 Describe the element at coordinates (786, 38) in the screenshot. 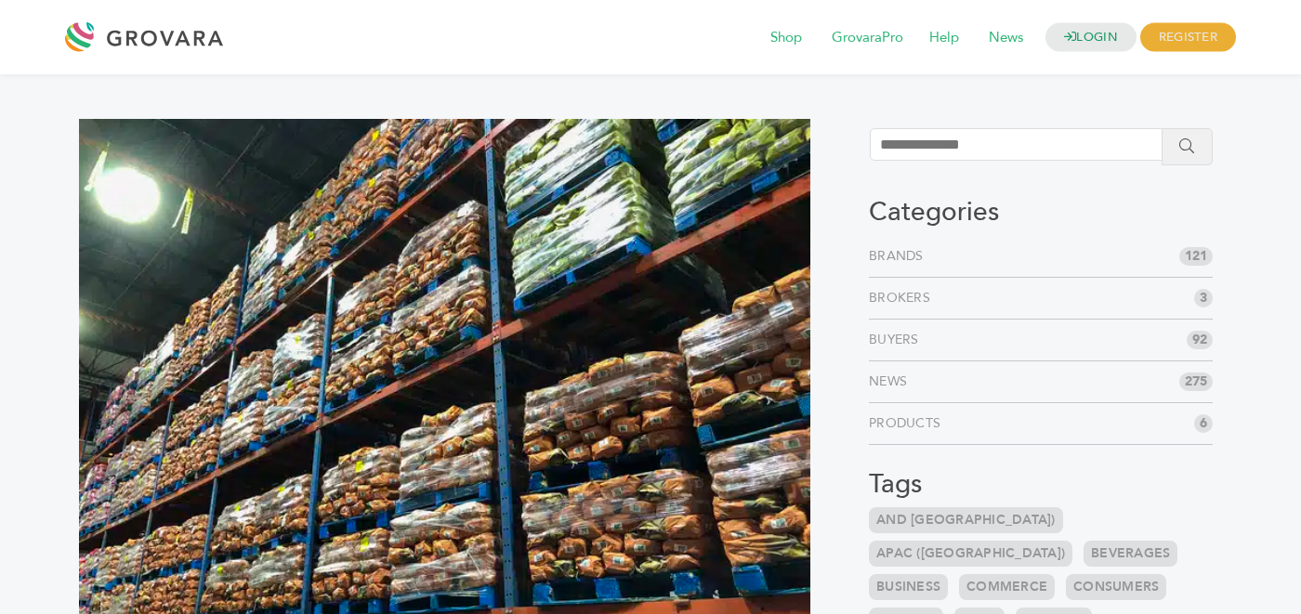

I see `a: Shop` at that location.